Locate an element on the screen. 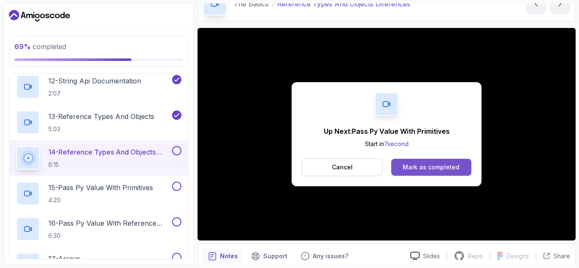  span: 7 second is located at coordinates (396, 144).